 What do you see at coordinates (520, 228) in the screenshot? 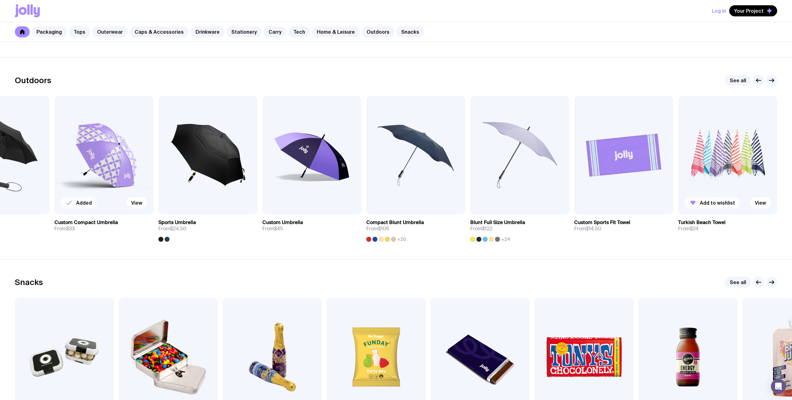
I see `a: Blunt Full Size UmbrellaFrom$122+24` at bounding box center [520, 228].